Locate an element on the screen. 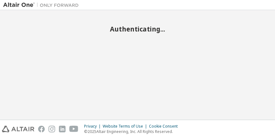  img: facebook.svg is located at coordinates (41, 129).